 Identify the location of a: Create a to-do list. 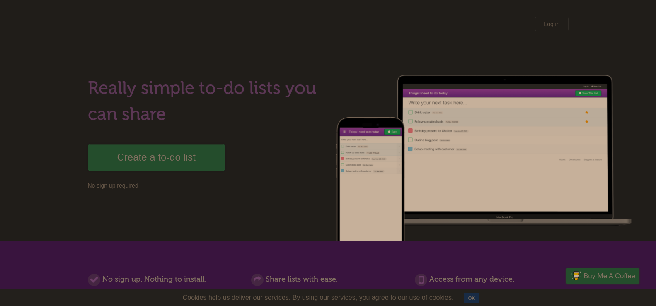
(156, 157).